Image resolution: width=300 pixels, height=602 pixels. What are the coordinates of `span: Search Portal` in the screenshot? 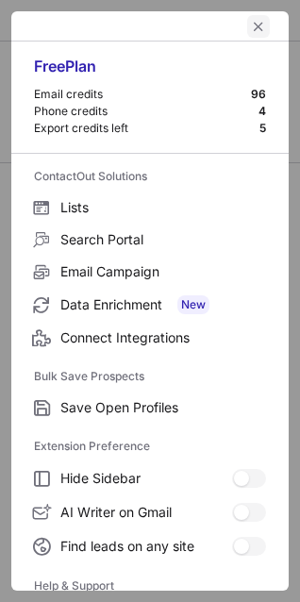 It's located at (163, 239).